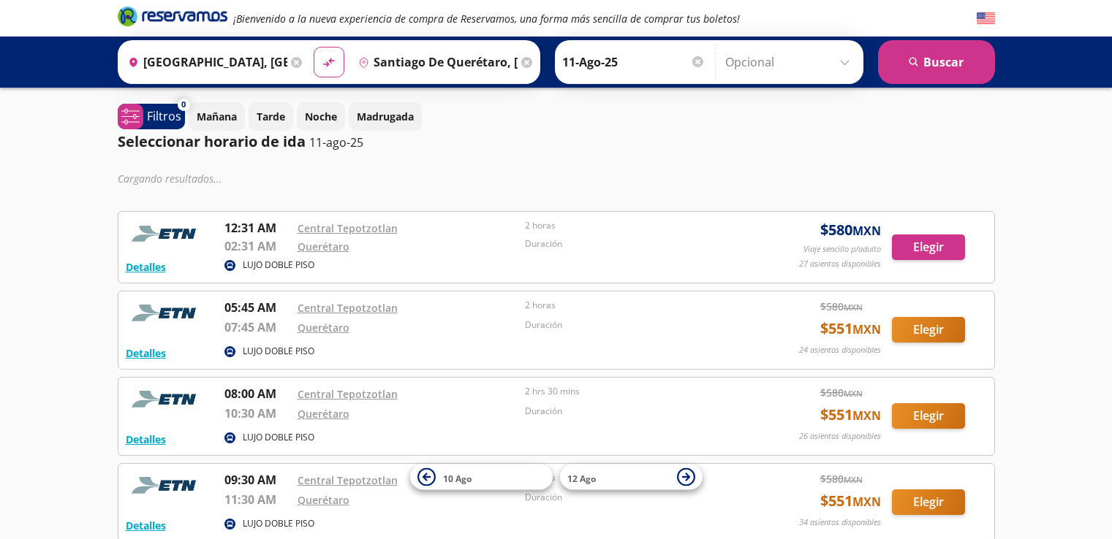 The width and height of the screenshot is (1112, 539). Describe the element at coordinates (840, 436) in the screenshot. I see `p: 26 asientos disponibles` at that location.